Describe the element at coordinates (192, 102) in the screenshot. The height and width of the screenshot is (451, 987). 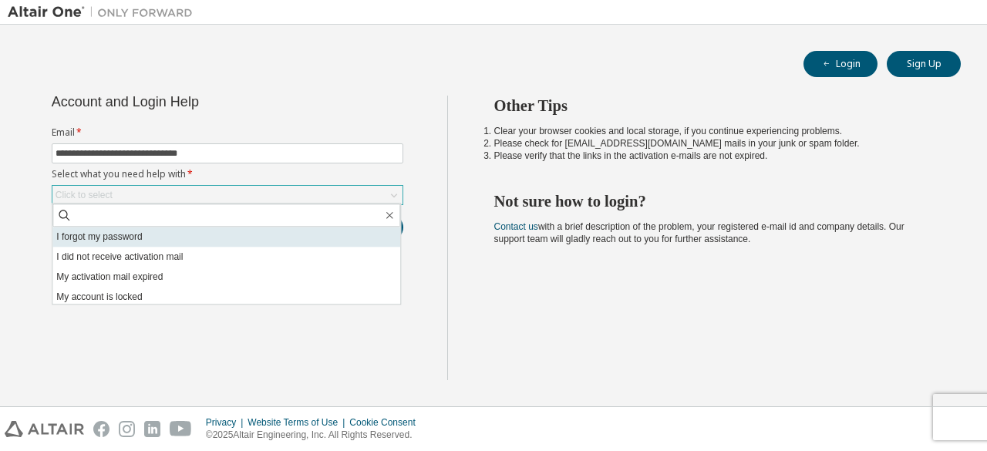
I see `div: Account and Login Help` at that location.